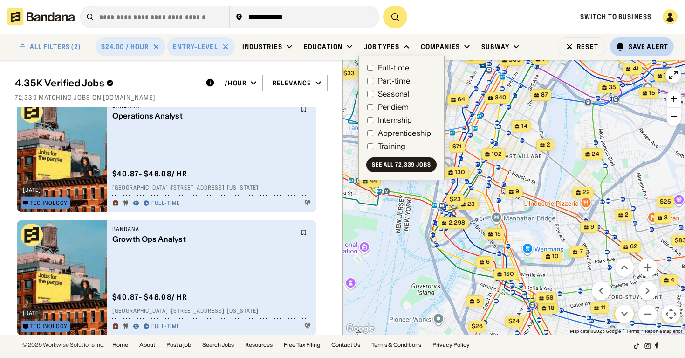  What do you see at coordinates (596, 154) in the screenshot?
I see `span: 24` at bounding box center [596, 154].